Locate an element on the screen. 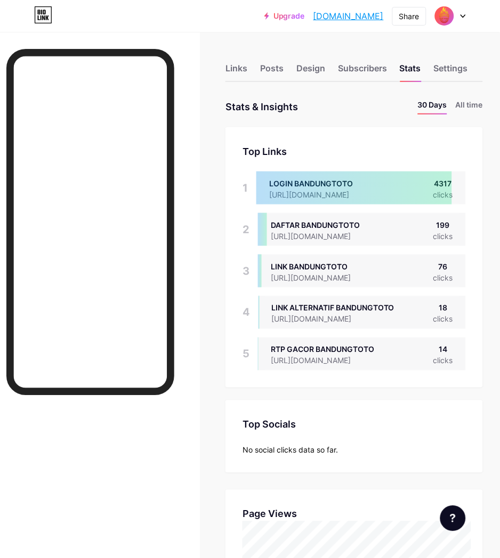 The height and width of the screenshot is (558, 500). div: 14 is located at coordinates (443, 349).